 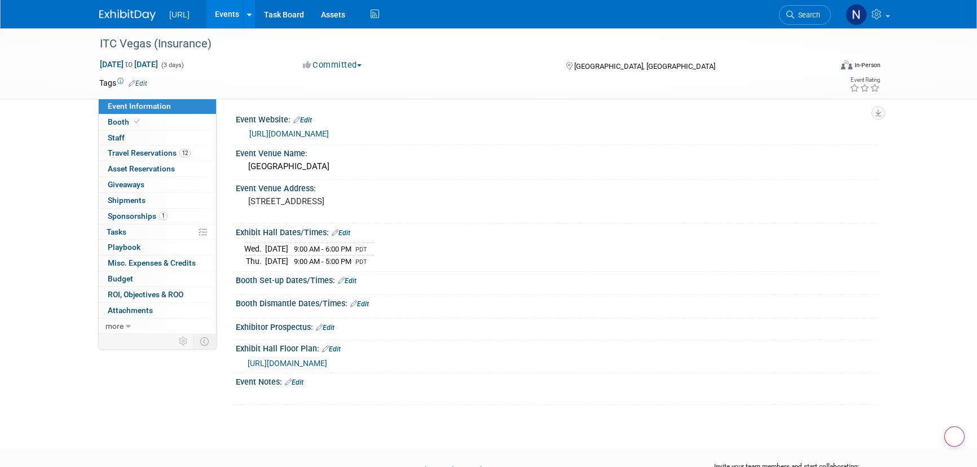 I want to click on a: Search, so click(x=805, y=15).